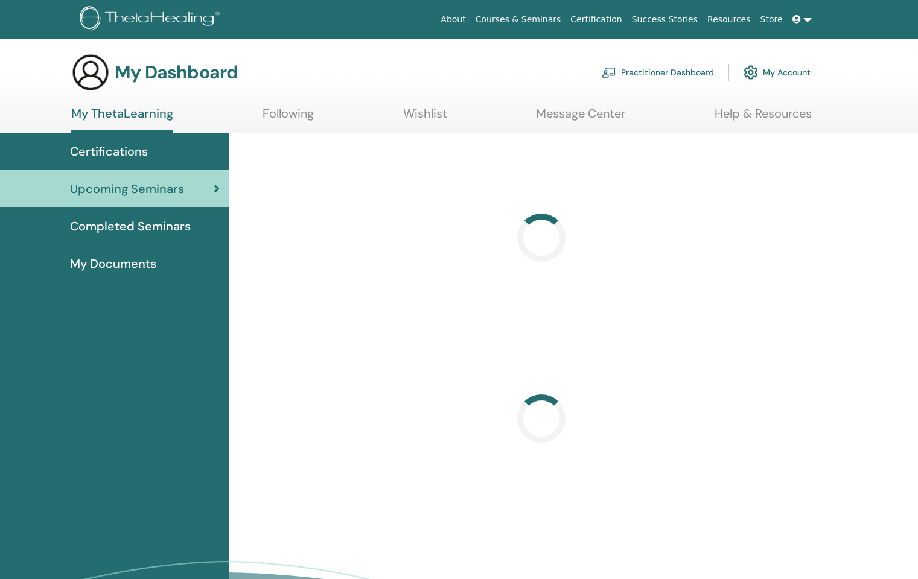 The height and width of the screenshot is (579, 918). What do you see at coordinates (658, 72) in the screenshot?
I see `a: Practitioner Dashboard` at bounding box center [658, 72].